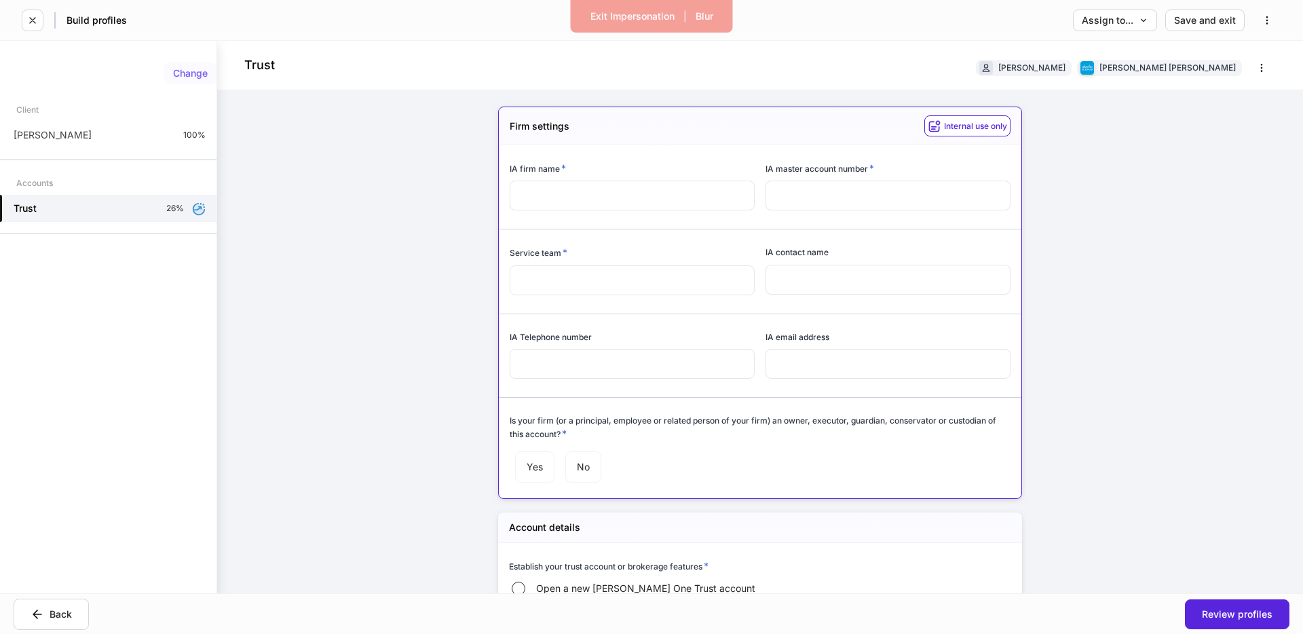  What do you see at coordinates (544, 527) in the screenshot?
I see `h5: Account details` at bounding box center [544, 527].